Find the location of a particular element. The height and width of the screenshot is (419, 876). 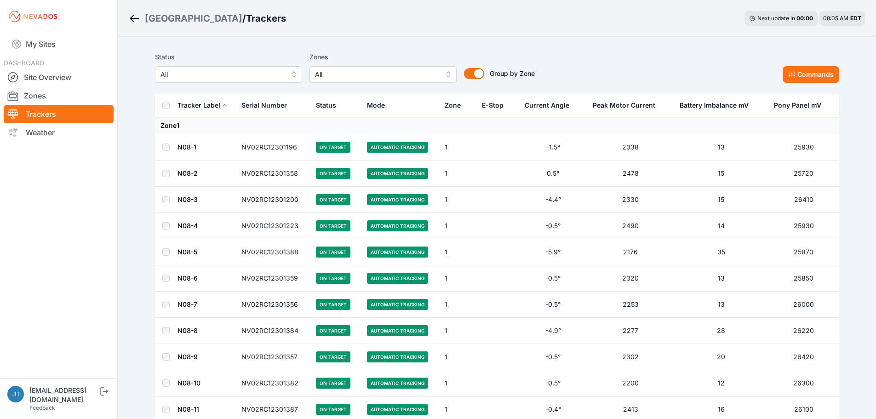

td: 14 is located at coordinates (721, 226).